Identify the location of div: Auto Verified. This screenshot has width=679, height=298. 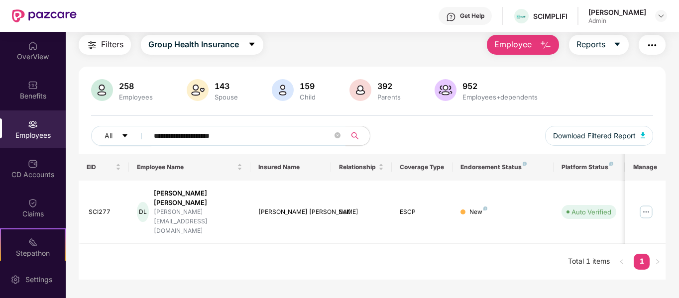
(591, 212).